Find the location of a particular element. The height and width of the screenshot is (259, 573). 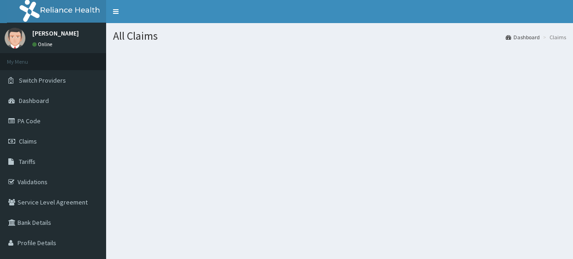

a: Online is located at coordinates (43, 44).